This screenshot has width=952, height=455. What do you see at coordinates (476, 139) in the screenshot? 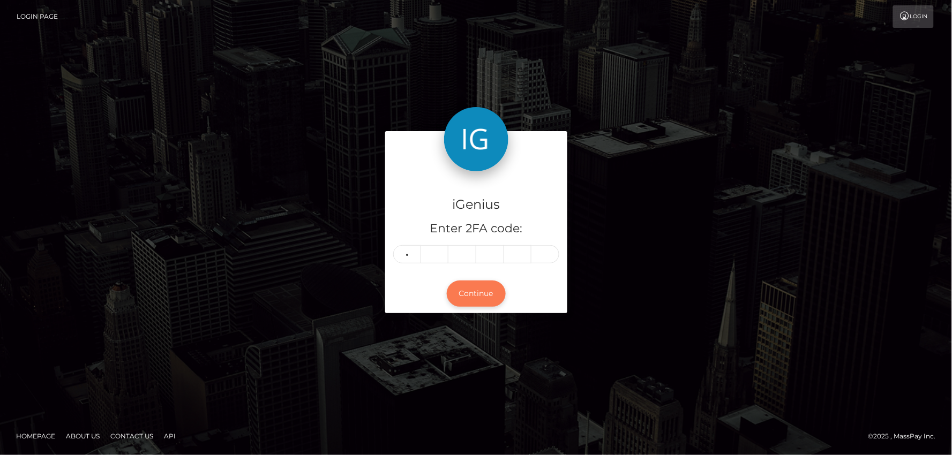
I see `img: iGenius` at bounding box center [476, 139].